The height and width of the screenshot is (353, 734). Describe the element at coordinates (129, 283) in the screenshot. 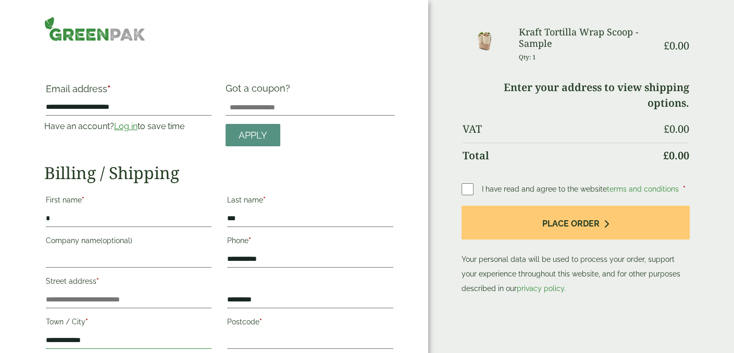

I see `label: Street address` at that location.